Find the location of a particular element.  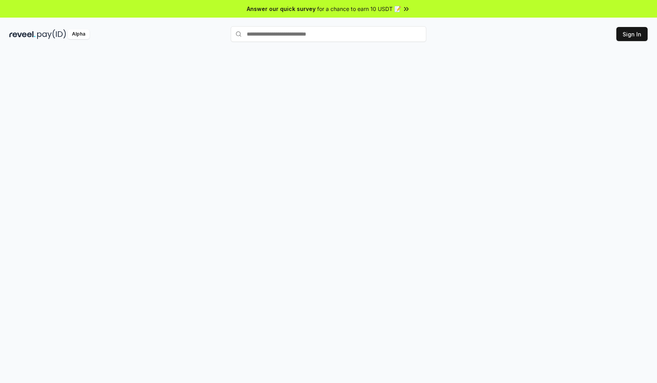

img: reveel_dark is located at coordinates (22, 34).